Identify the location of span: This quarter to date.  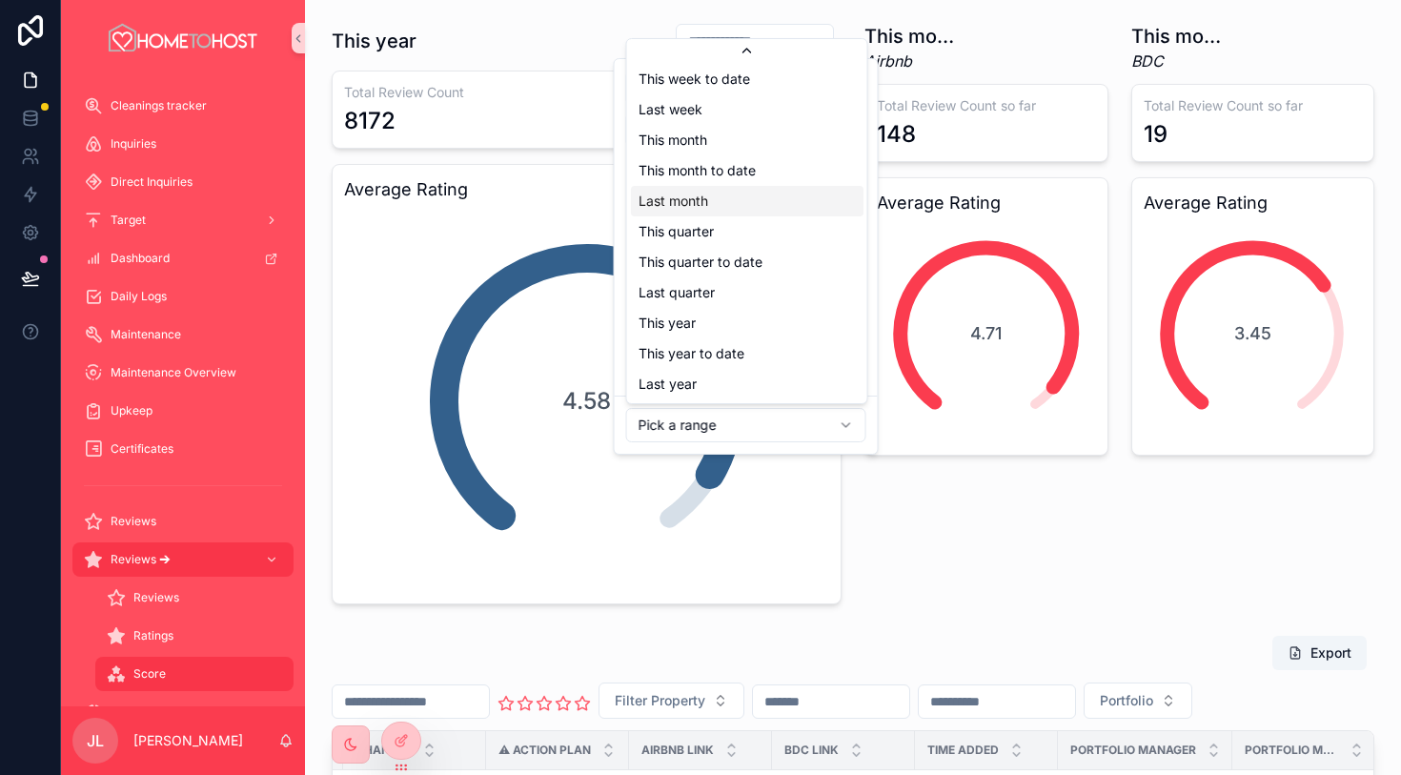
(701, 262).